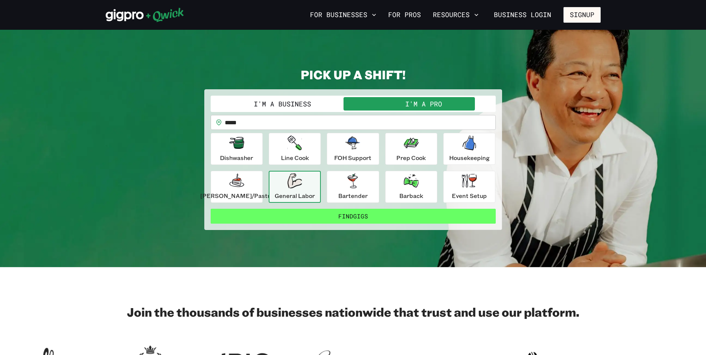 This screenshot has height=355, width=706. What do you see at coordinates (353, 312) in the screenshot?
I see `h2: Join the thousands of businesses nationwide that trust and use our platform.` at bounding box center [353, 312].